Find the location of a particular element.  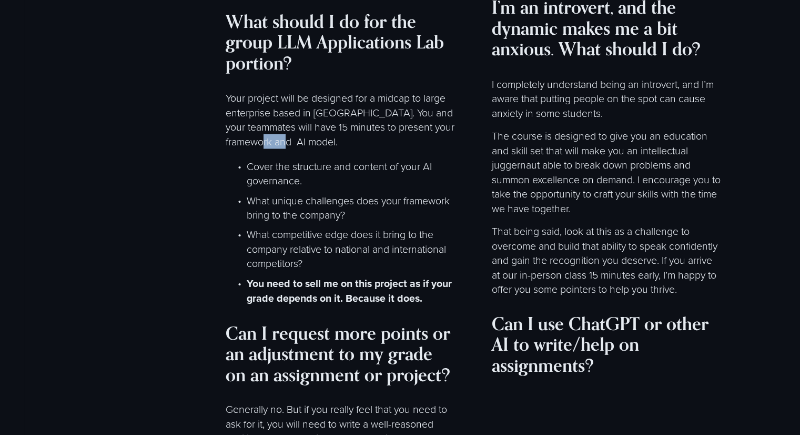

p: What unique challenges does your framework bring to the company? is located at coordinates (351, 207).